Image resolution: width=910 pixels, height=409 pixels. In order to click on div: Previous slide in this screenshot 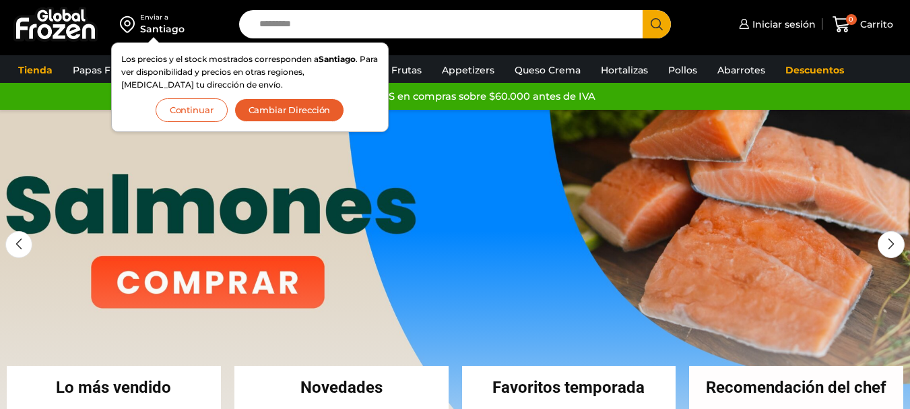, I will do `click(19, 245)`.